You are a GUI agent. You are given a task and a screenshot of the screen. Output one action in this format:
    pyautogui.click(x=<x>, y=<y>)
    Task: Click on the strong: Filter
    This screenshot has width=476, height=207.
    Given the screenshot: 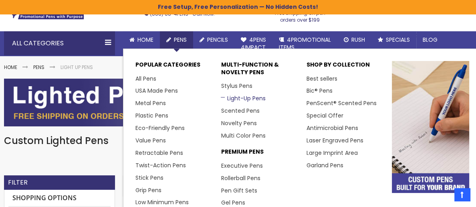 What is the action you would take?
    pyautogui.click(x=18, y=182)
    